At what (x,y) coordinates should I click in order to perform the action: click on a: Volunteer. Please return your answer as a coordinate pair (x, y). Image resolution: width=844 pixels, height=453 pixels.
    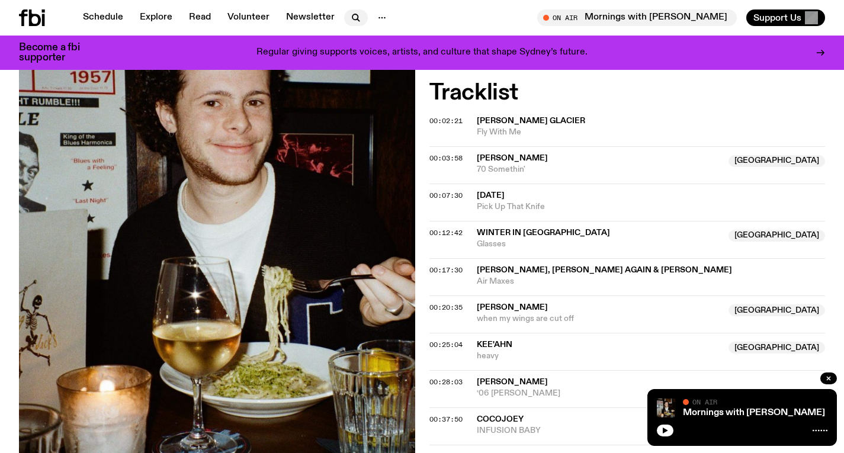
    Looking at the image, I should click on (248, 18).